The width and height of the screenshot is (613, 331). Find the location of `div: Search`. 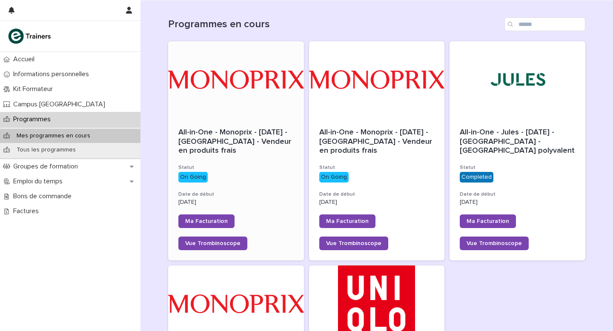

div: Search is located at coordinates (545, 24).